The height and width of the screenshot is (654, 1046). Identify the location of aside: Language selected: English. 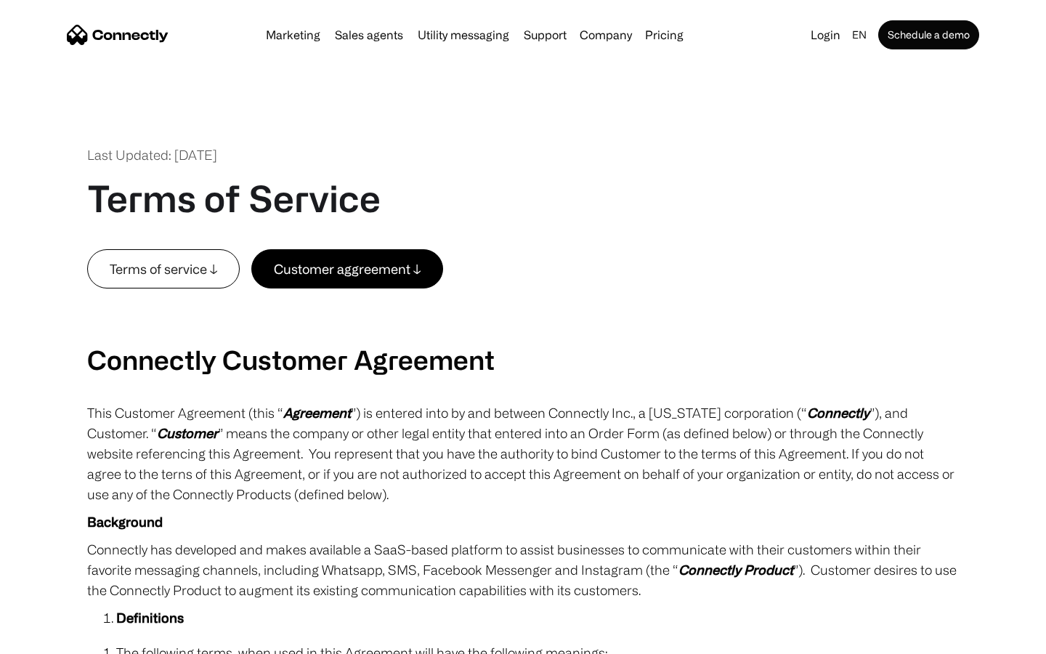
(51, 638).